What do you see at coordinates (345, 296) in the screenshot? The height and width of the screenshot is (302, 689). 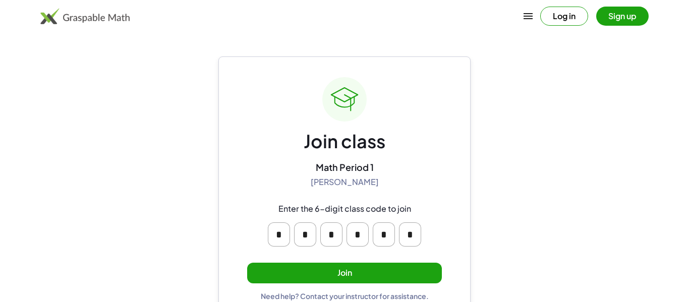 I see `div: Need help? Contact your instructor for assistance.` at bounding box center [345, 296].